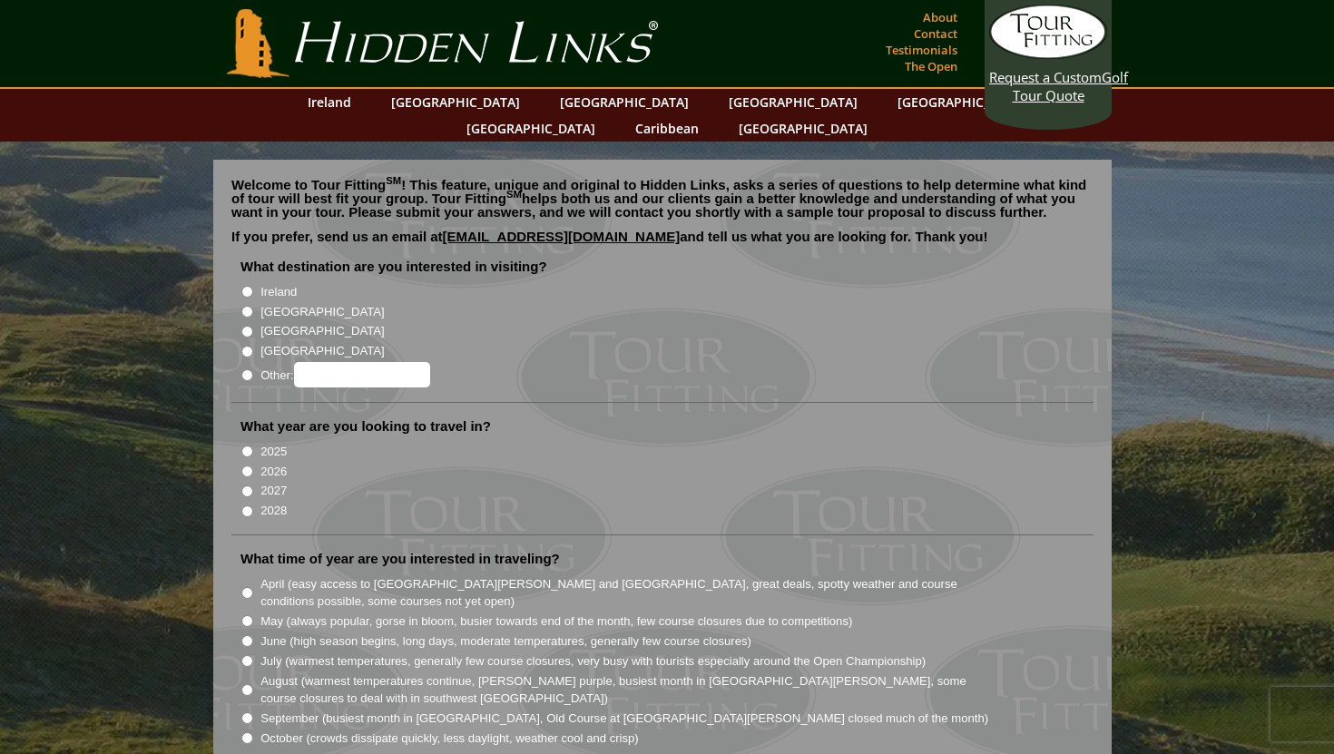  What do you see at coordinates (273, 511) in the screenshot?
I see `label: 2028` at bounding box center [273, 511].